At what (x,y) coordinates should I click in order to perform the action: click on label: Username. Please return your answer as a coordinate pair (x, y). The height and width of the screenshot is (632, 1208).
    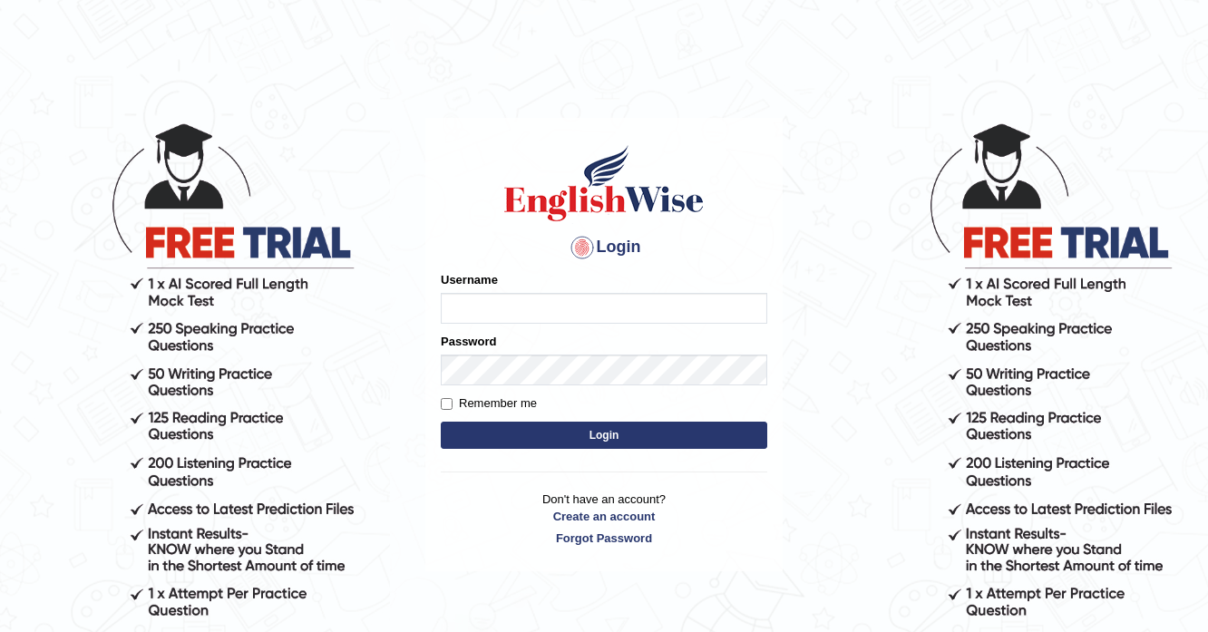
    Looking at the image, I should click on (469, 279).